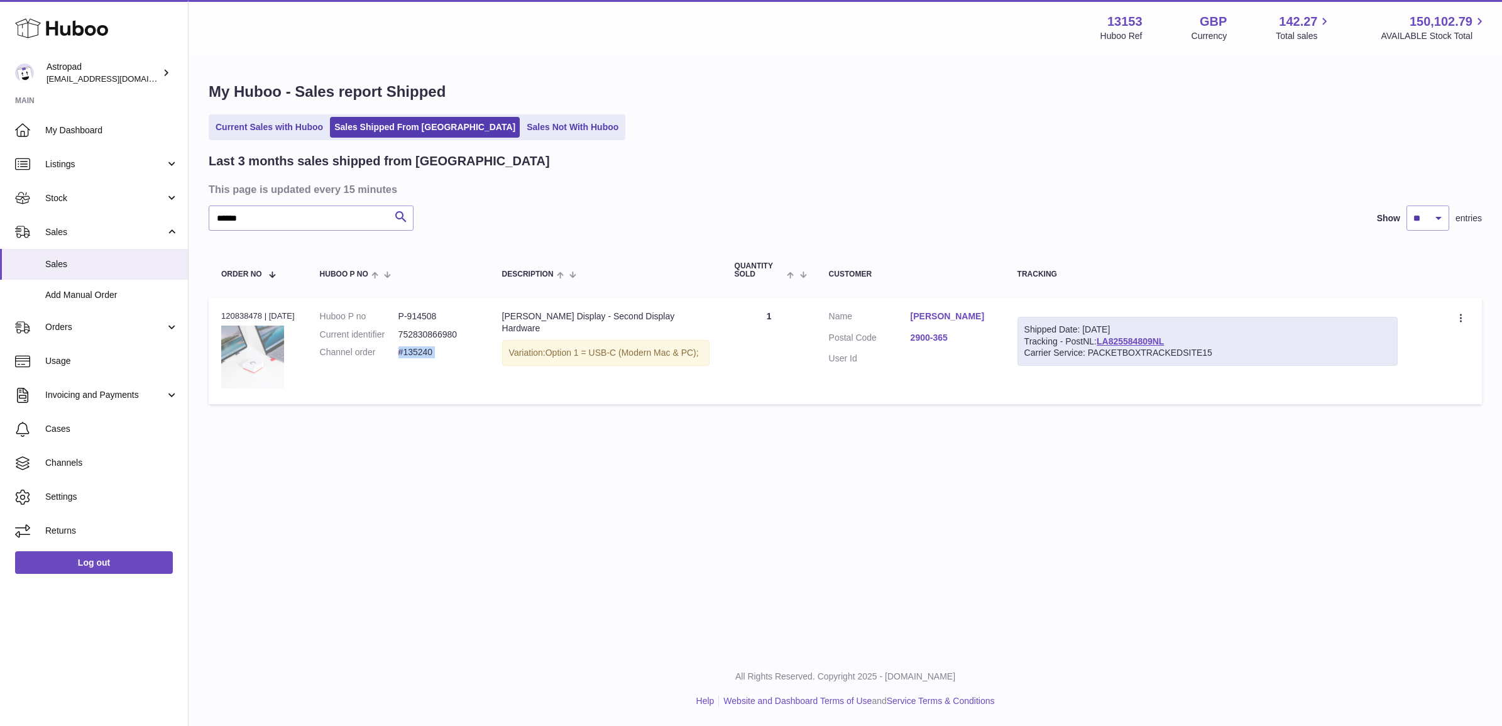 This screenshot has height=726, width=1502. Describe the element at coordinates (870, 358) in the screenshot. I see `dt: User Id` at that location.